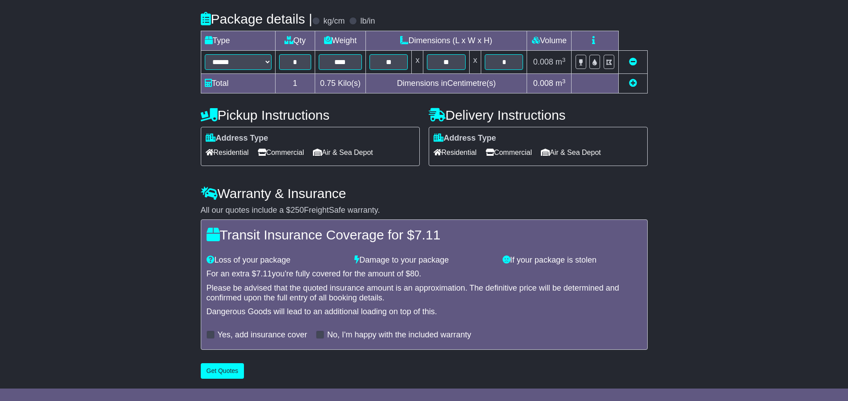  What do you see at coordinates (222, 371) in the screenshot?
I see `button: Get Quotes` at bounding box center [222, 371].